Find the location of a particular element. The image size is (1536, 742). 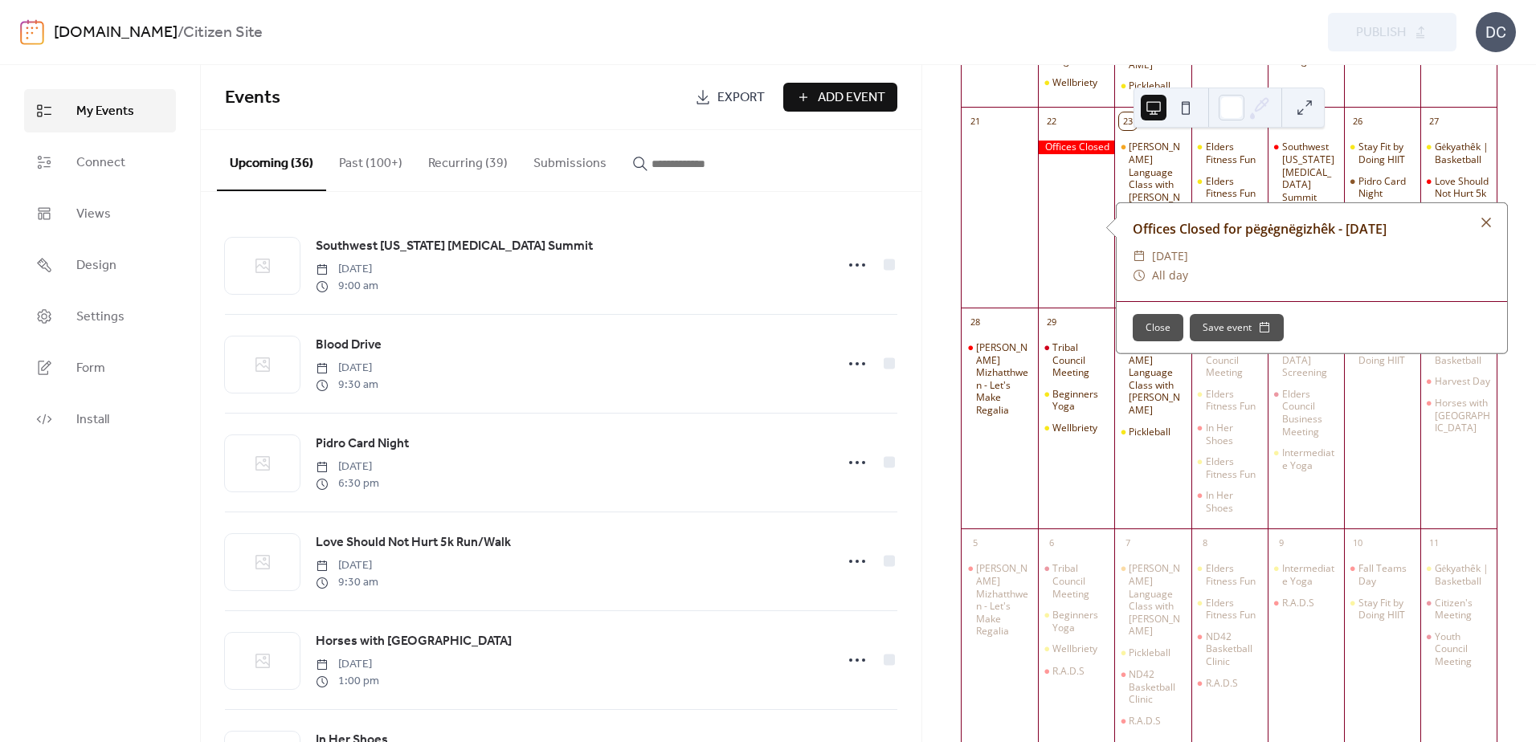

div: 27 is located at coordinates (1434, 121).